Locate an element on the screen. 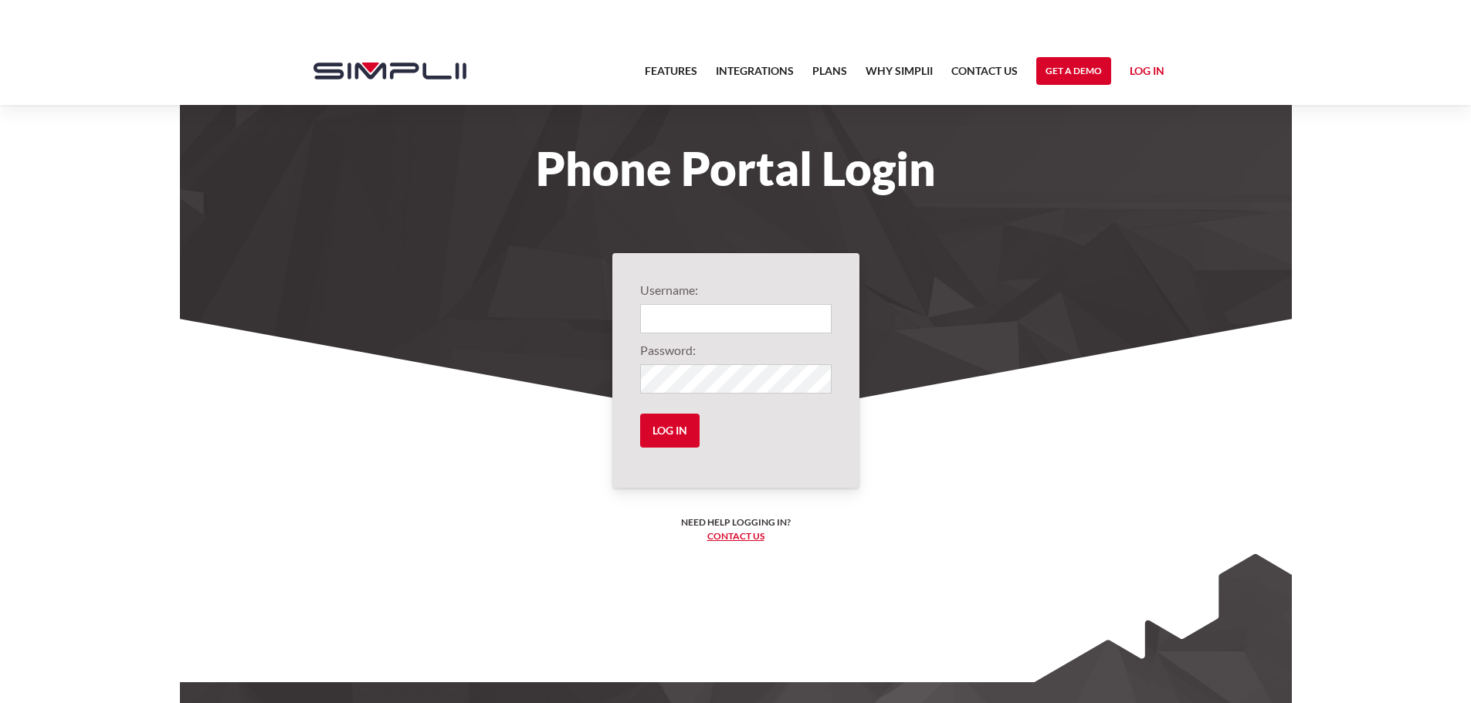  input: Log in is located at coordinates (669, 431).